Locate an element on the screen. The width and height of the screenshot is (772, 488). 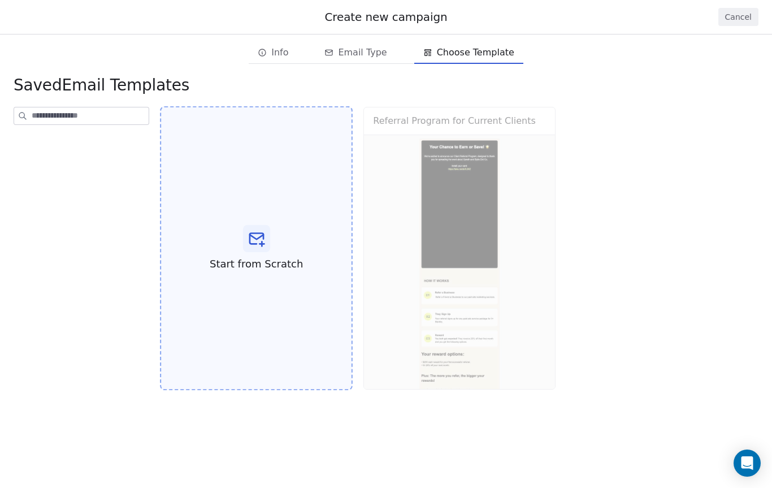
span: saved is located at coordinates (37, 85).